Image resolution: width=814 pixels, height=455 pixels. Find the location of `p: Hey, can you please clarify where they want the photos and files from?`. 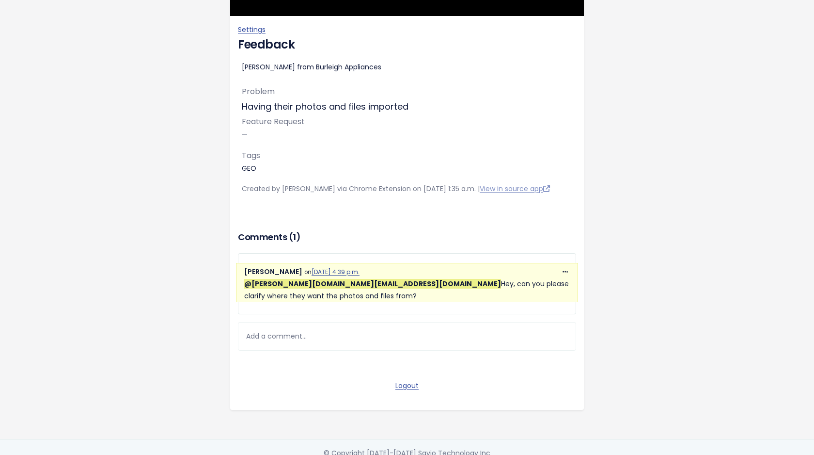

p: Hey, can you please clarify where they want the photos and files from? is located at coordinates (407, 290).